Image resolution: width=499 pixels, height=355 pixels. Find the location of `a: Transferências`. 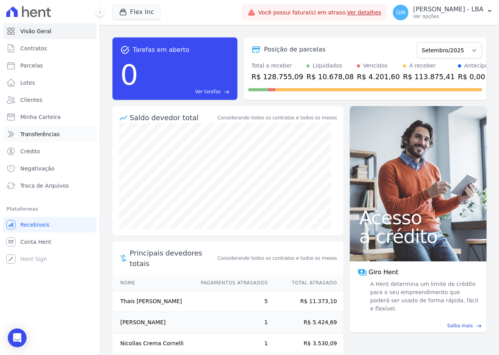

a: Transferências is located at coordinates (50, 134).